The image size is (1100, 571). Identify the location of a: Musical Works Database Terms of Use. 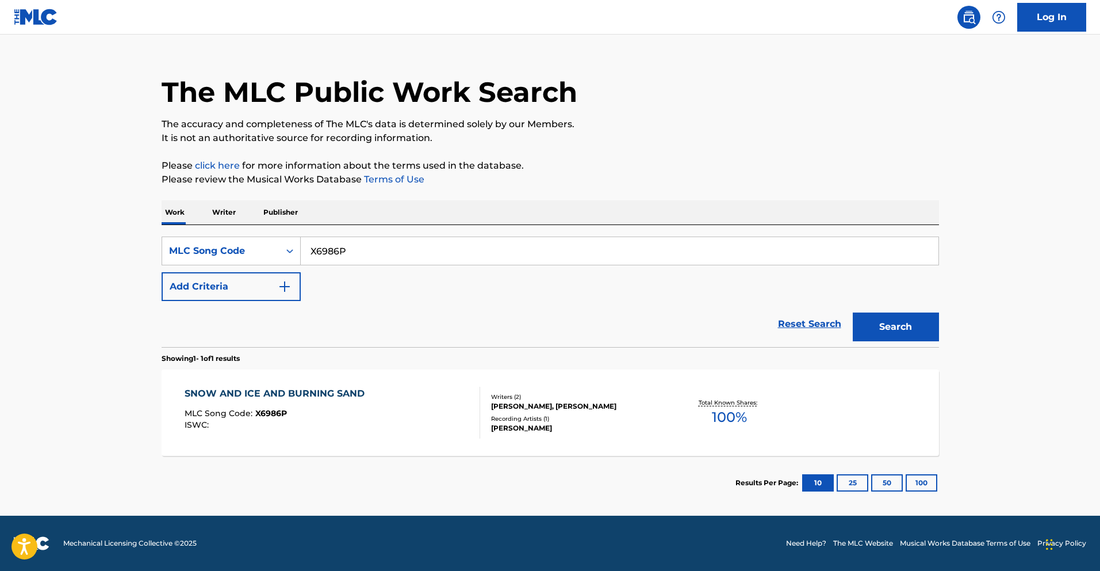
(965, 543).